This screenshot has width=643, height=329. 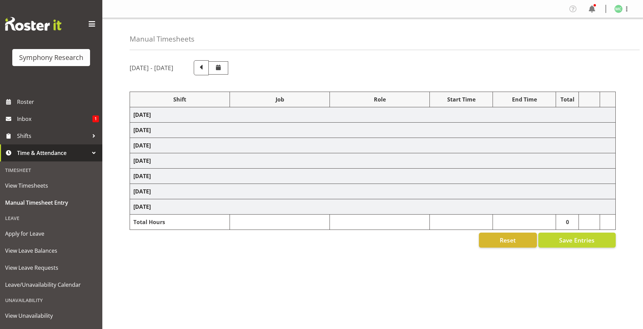 What do you see at coordinates (58, 102) in the screenshot?
I see `span: Roster` at bounding box center [58, 102].